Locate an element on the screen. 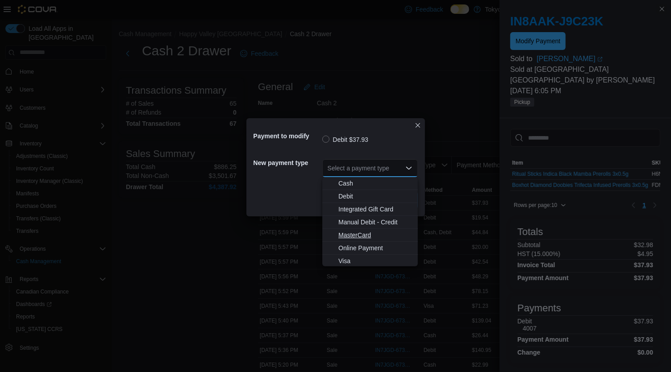 This screenshot has height=372, width=671. h5: Payment to modify is located at coordinates (287, 136).